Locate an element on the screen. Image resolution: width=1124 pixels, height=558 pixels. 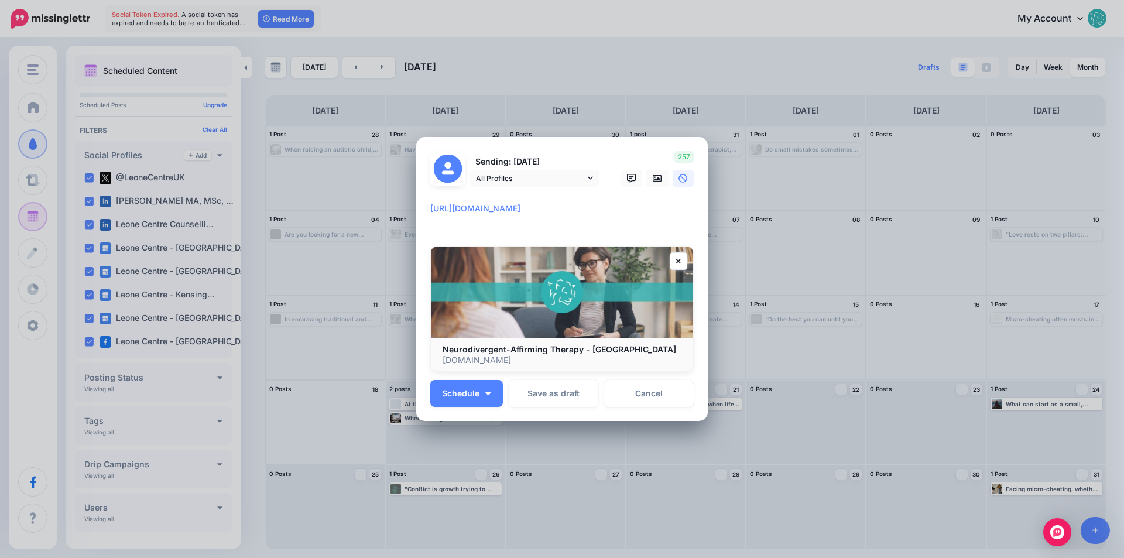
a: Cancel is located at coordinates (649, 393).